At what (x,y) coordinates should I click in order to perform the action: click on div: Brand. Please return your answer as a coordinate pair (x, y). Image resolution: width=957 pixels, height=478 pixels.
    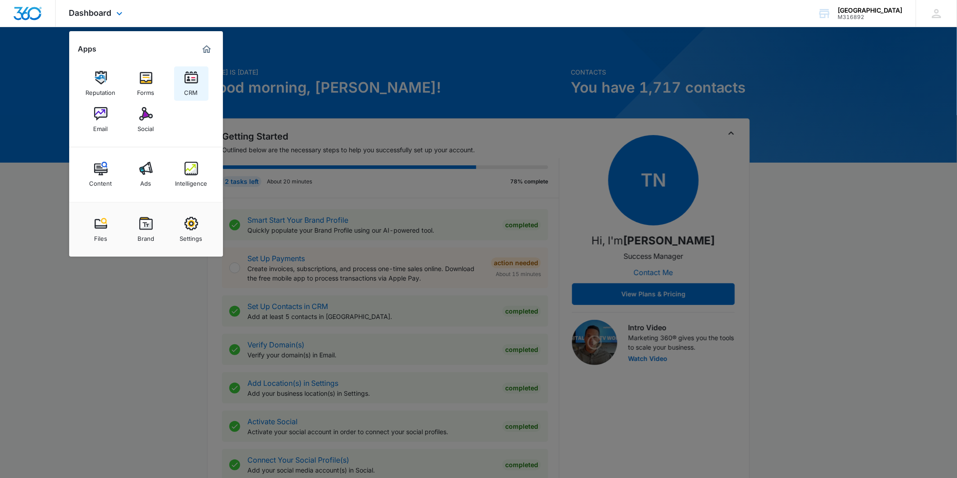
    Looking at the image, I should click on (146, 237).